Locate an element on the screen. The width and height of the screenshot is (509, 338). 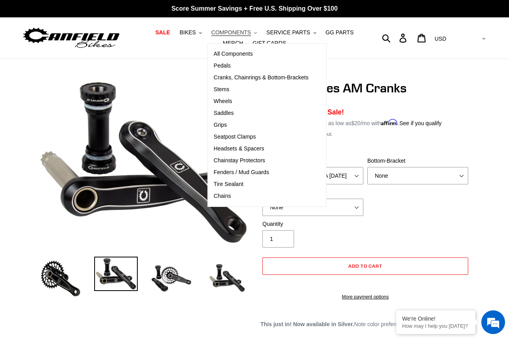
span: GG PARTS is located at coordinates (339, 32).